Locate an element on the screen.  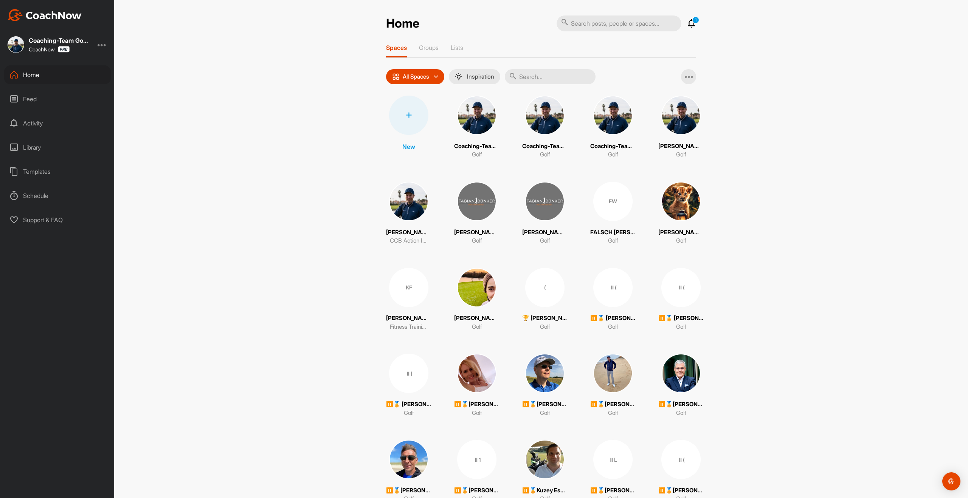
div: Schedule is located at coordinates (57, 196).